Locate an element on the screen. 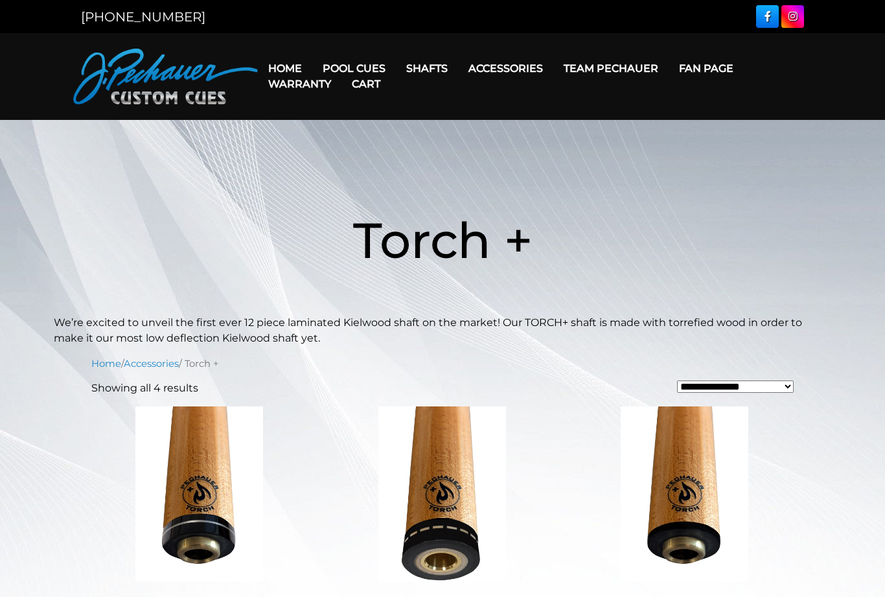 The width and height of the screenshot is (885, 597). select: Shop order is located at coordinates (735, 386).